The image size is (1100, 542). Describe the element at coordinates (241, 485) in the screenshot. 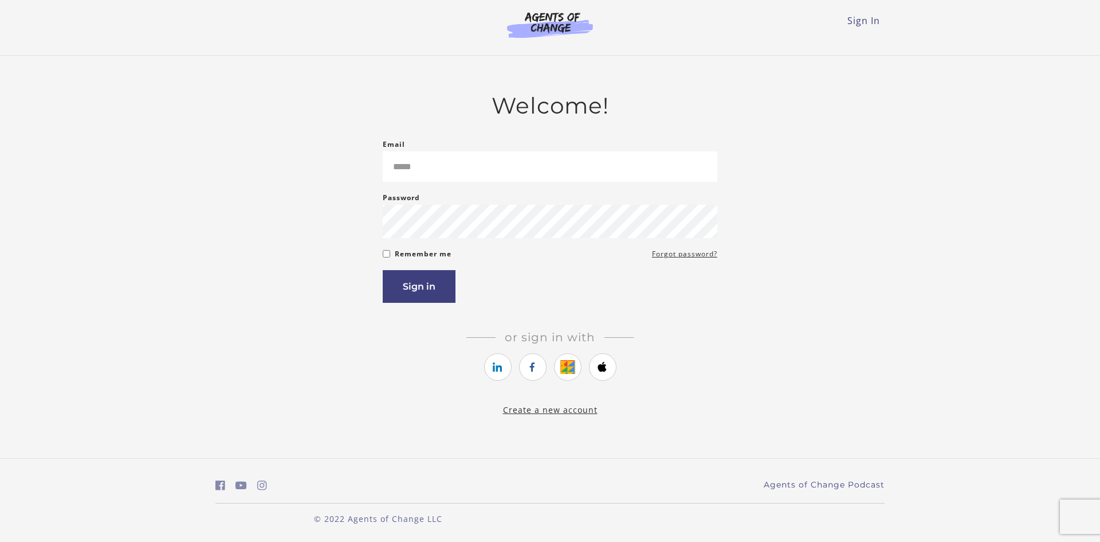

I see `i: https://www.youtube.com/c/AgentsofChangeTestPrepbyMeaganMitchell (Open in a new window)` at that location.